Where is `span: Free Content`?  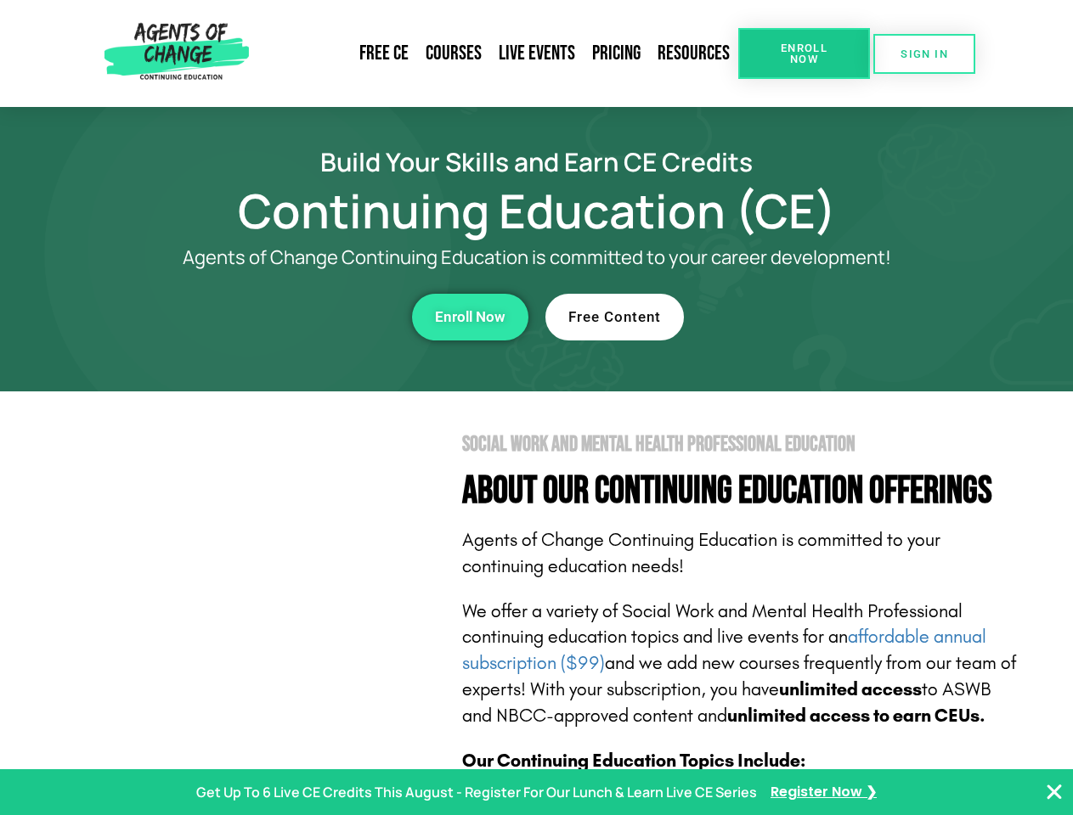 span: Free Content is located at coordinates (614, 317).